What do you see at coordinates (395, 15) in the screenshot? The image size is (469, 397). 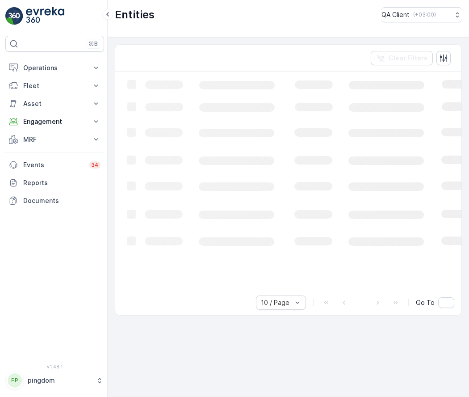 I see `p: QA Client` at bounding box center [395, 15].